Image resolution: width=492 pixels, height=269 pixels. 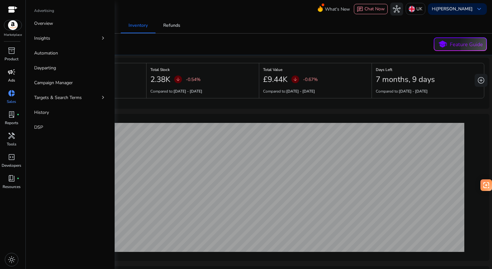 What do you see at coordinates (12, 80) in the screenshot?
I see `p: Ads` at bounding box center [12, 80].